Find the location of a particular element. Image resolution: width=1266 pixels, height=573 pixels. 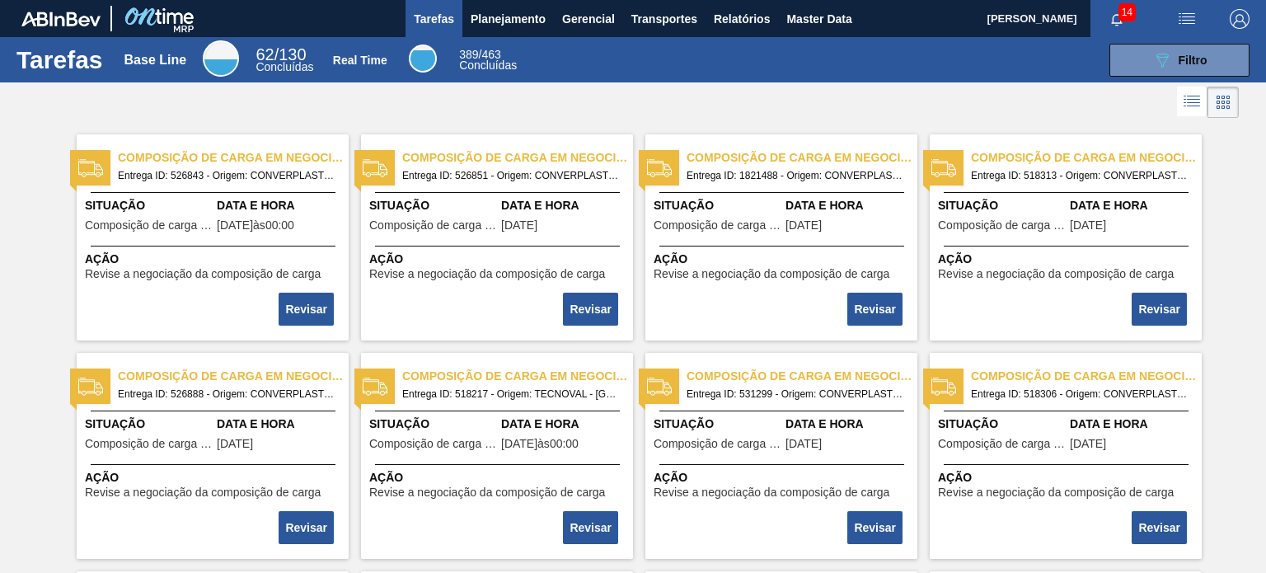

div: Completar tarefa: 29840906 is located at coordinates (876, 309).